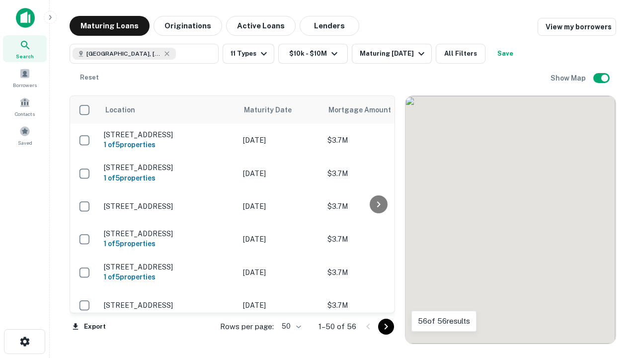  Describe the element at coordinates (25, 78) in the screenshot. I see `a: Borrowers` at that location.